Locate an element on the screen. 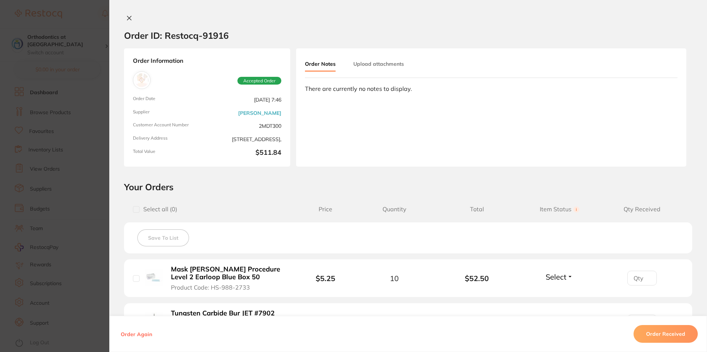 The height and width of the screenshot is (352, 707). span: Qty Received is located at coordinates (642, 209).